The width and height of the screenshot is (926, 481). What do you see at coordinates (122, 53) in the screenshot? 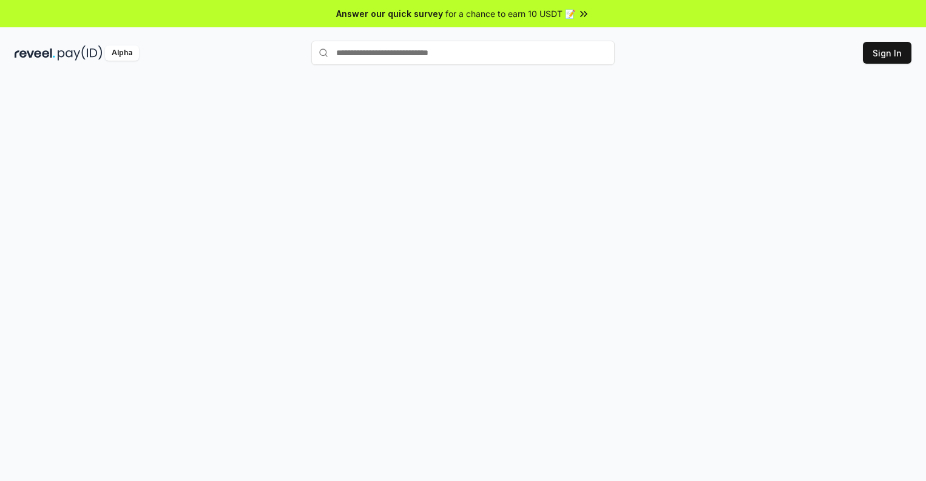
I see `div: Alpha` at bounding box center [122, 53].